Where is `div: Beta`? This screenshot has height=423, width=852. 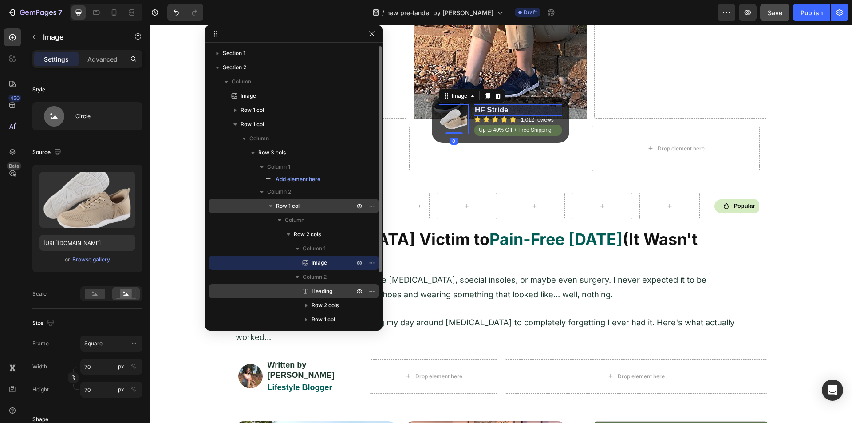
div: Beta is located at coordinates (14, 166).